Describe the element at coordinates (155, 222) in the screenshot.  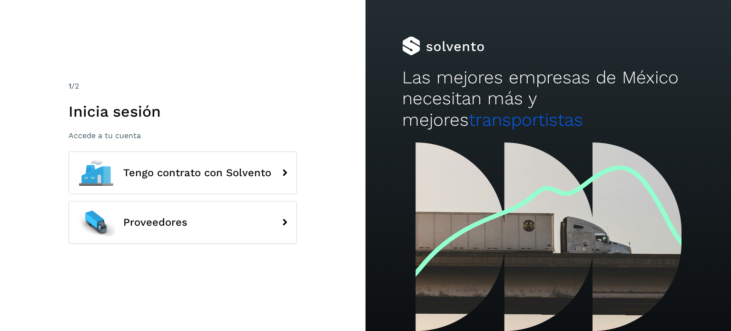
I see `span: Proveedores` at that location.